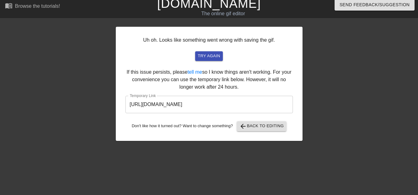  I want to click on span: menu_book, so click(9, 6).